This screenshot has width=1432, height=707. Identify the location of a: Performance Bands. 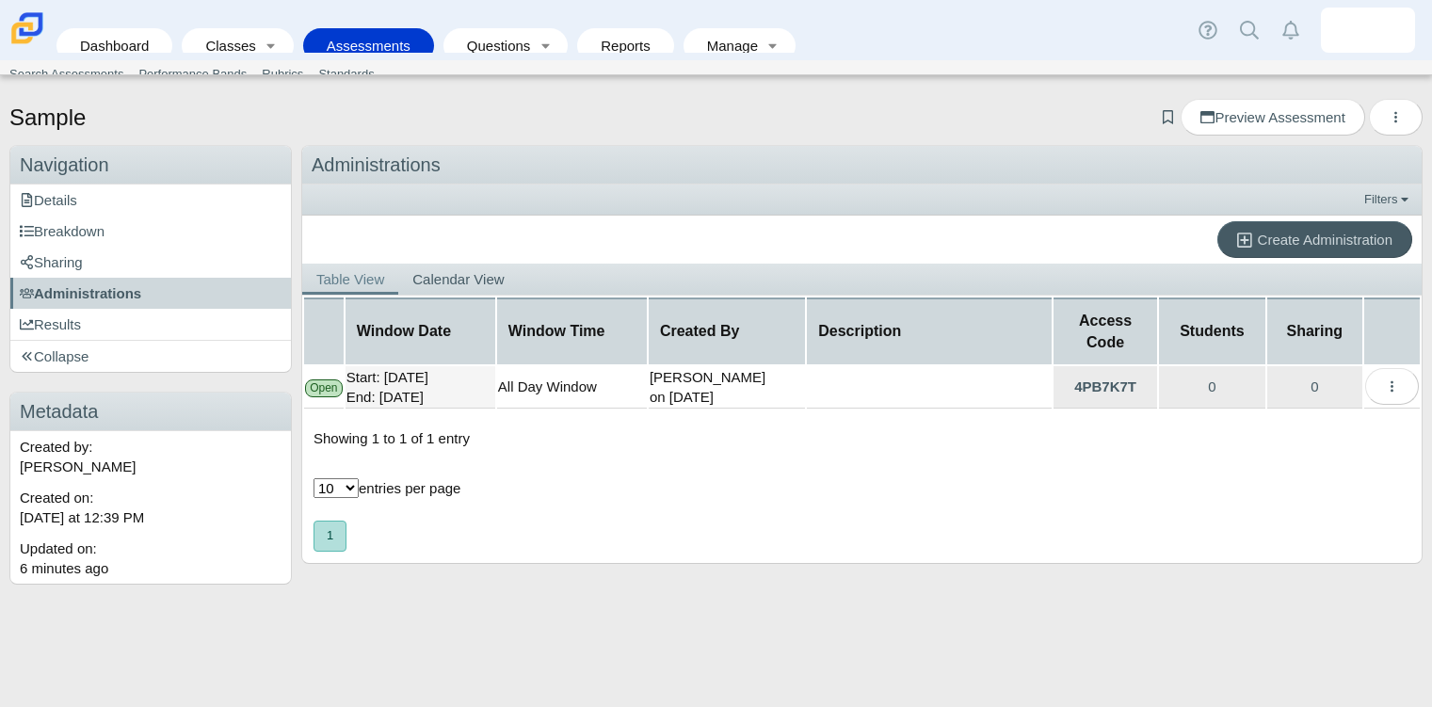
(192, 74).